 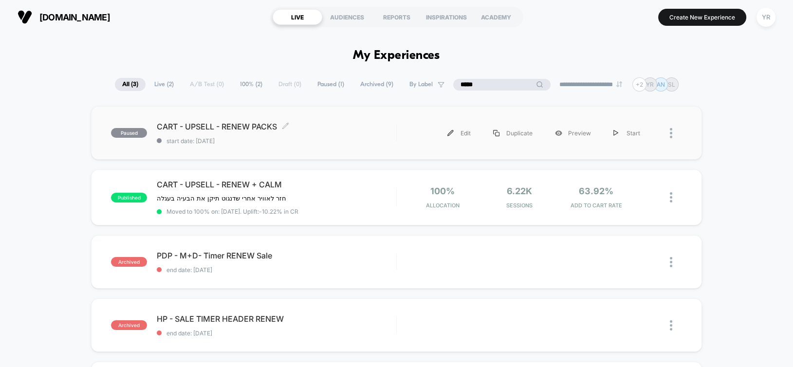 I want to click on span: ADD TO CART RATE, so click(x=596, y=205).